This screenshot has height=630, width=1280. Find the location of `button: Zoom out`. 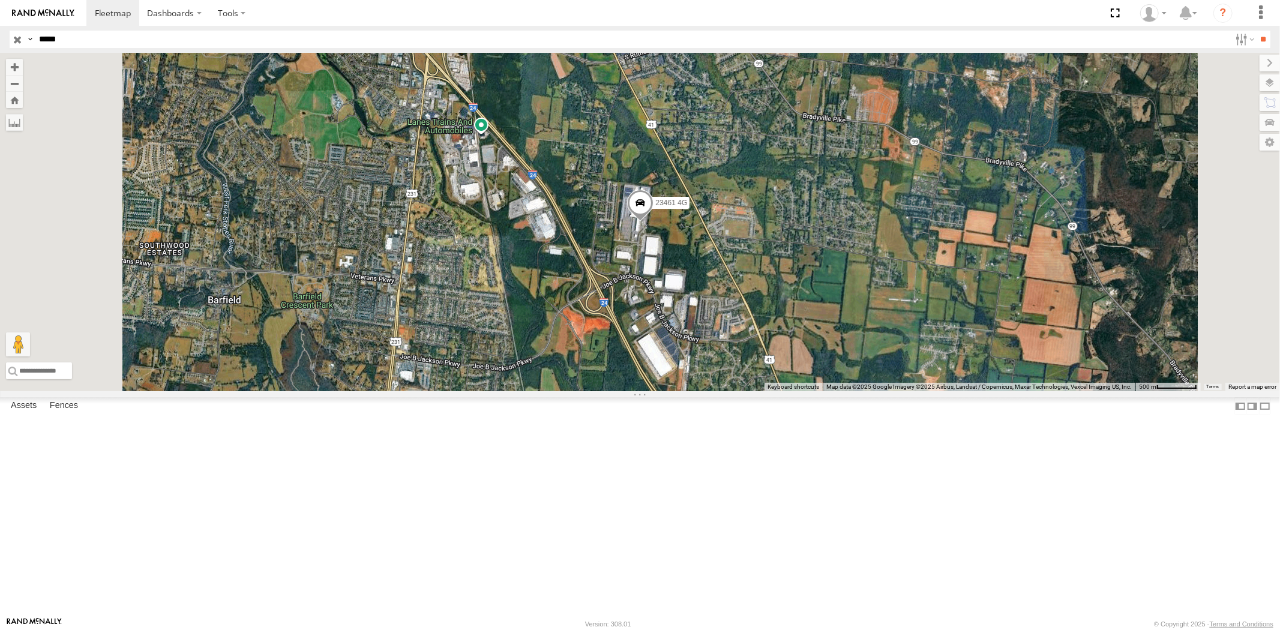

button: Zoom out is located at coordinates (14, 83).